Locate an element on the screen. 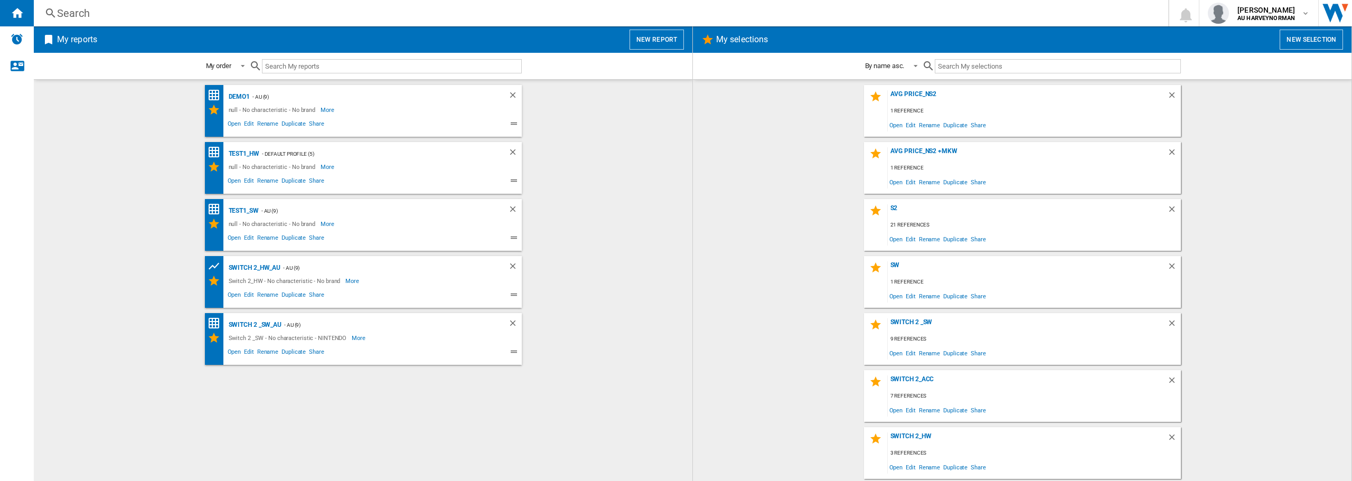  h2: My reports is located at coordinates (77, 40).